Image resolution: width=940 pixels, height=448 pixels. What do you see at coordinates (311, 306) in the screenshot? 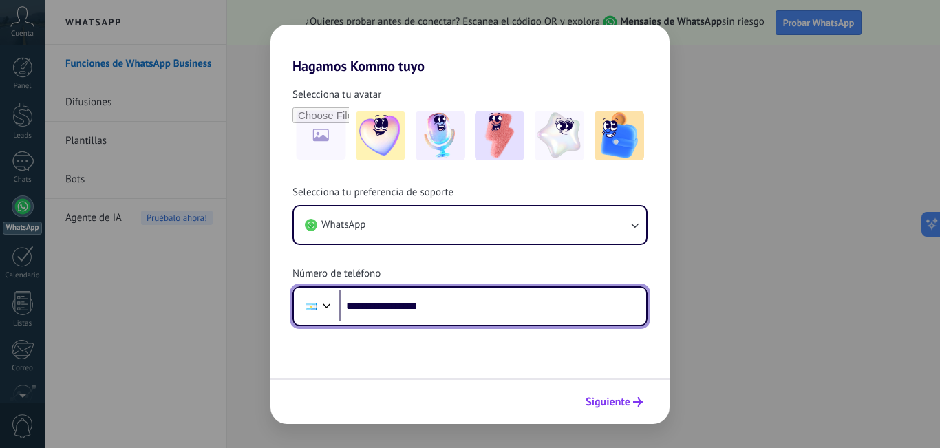
I see `div: Argentina: + 54` at bounding box center [311, 306].